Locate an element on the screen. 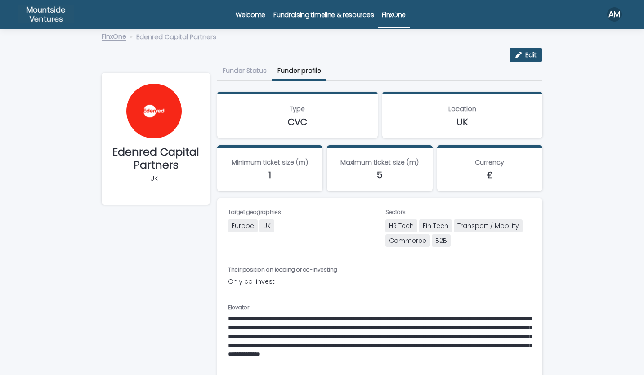 The height and width of the screenshot is (375, 644). p: 5 is located at coordinates (380, 175).